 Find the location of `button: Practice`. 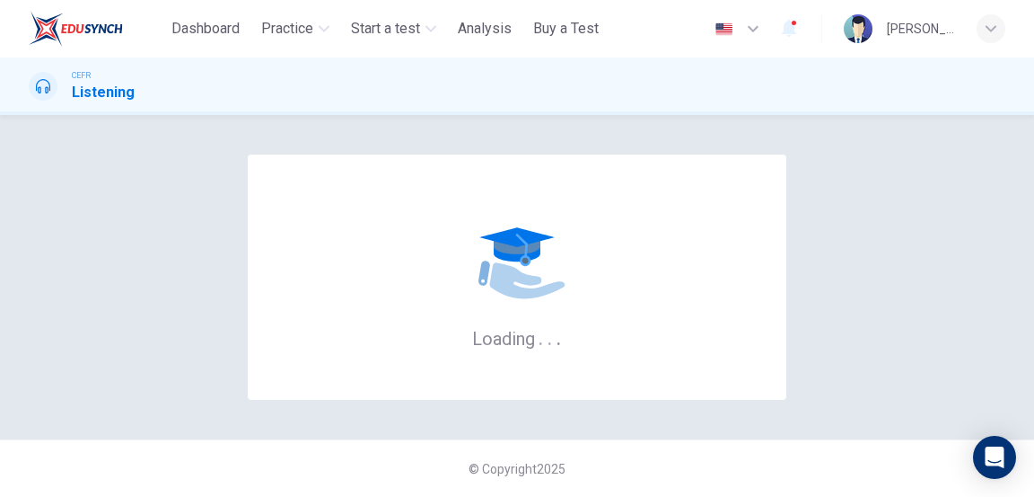

button: Practice is located at coordinates (295, 29).